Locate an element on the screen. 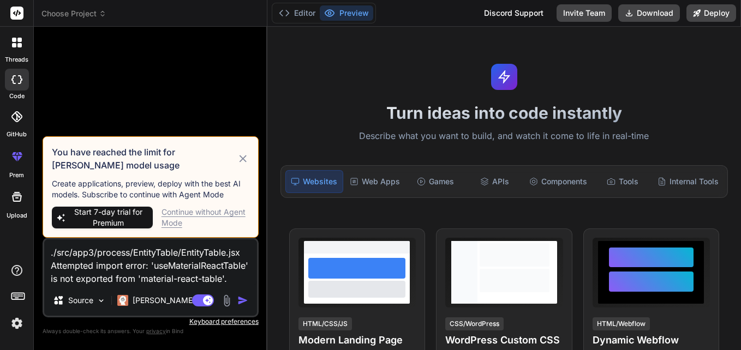 The image size is (741, 350). label: GitHub is located at coordinates (16, 134).